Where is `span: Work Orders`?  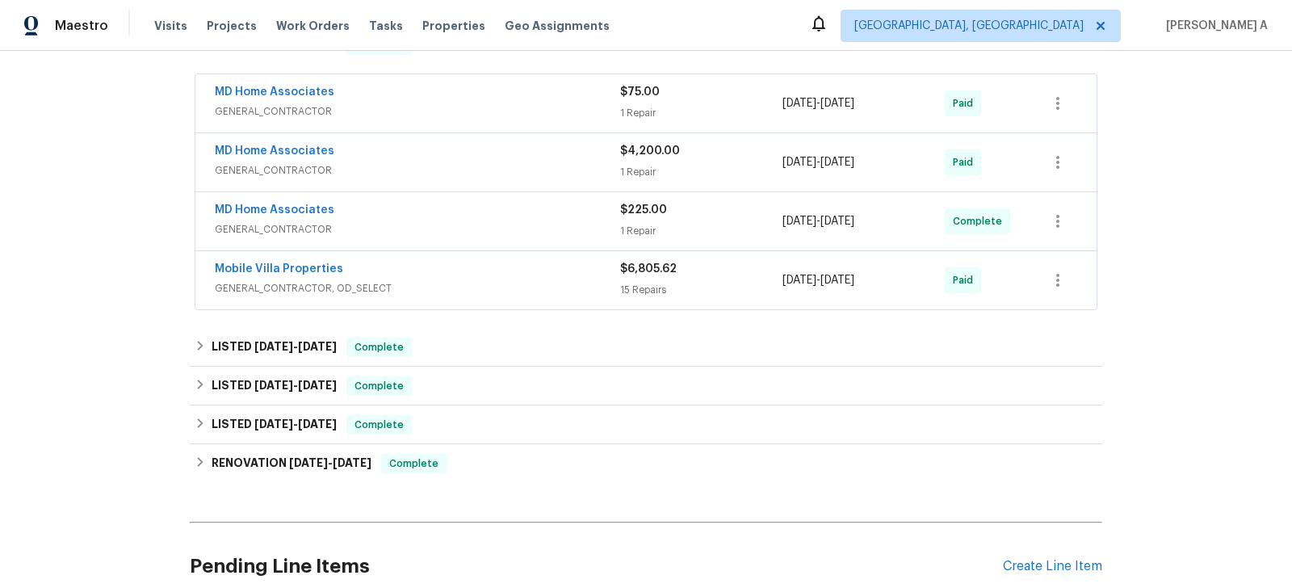 span: Work Orders is located at coordinates (312, 26).